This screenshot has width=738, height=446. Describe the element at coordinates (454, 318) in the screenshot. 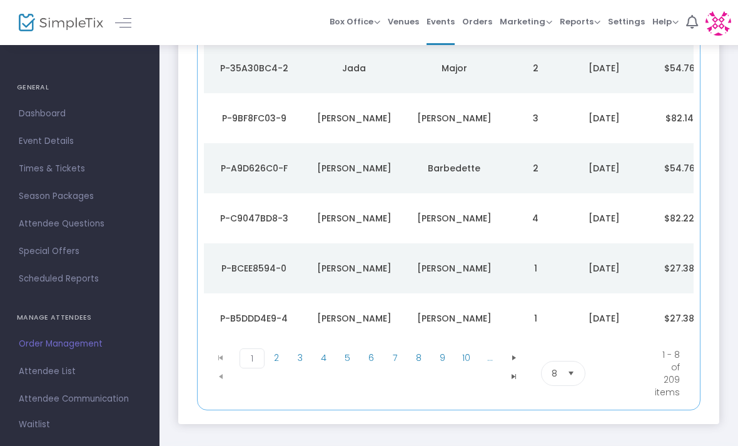

I see `div: Gerace` at that location.